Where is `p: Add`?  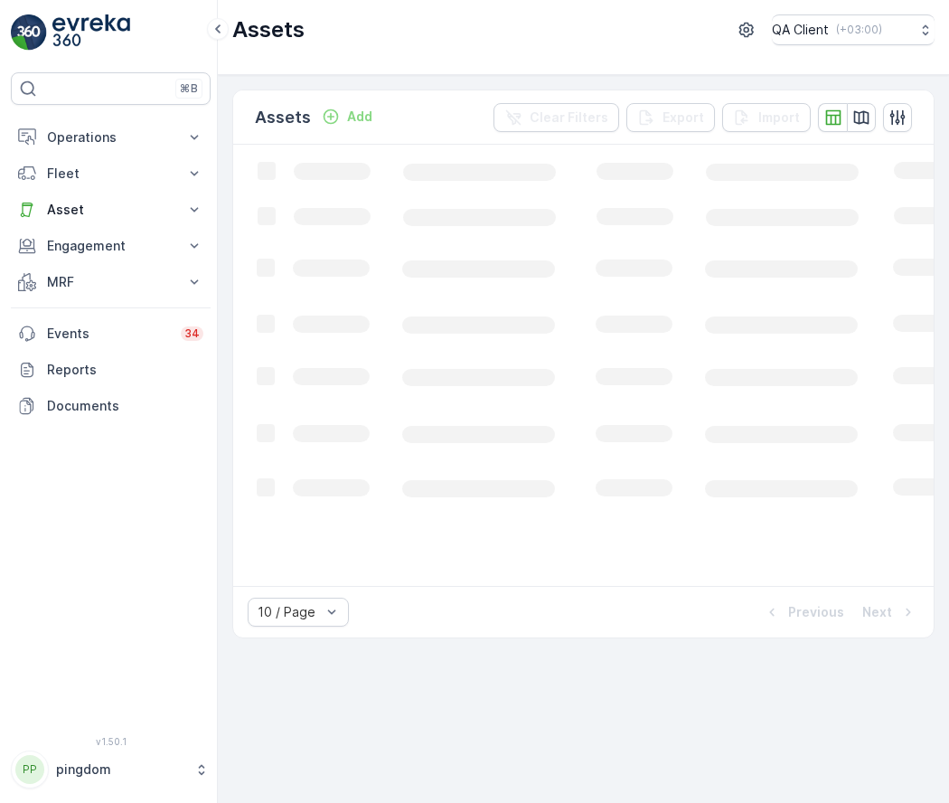 p: Add is located at coordinates (360, 117).